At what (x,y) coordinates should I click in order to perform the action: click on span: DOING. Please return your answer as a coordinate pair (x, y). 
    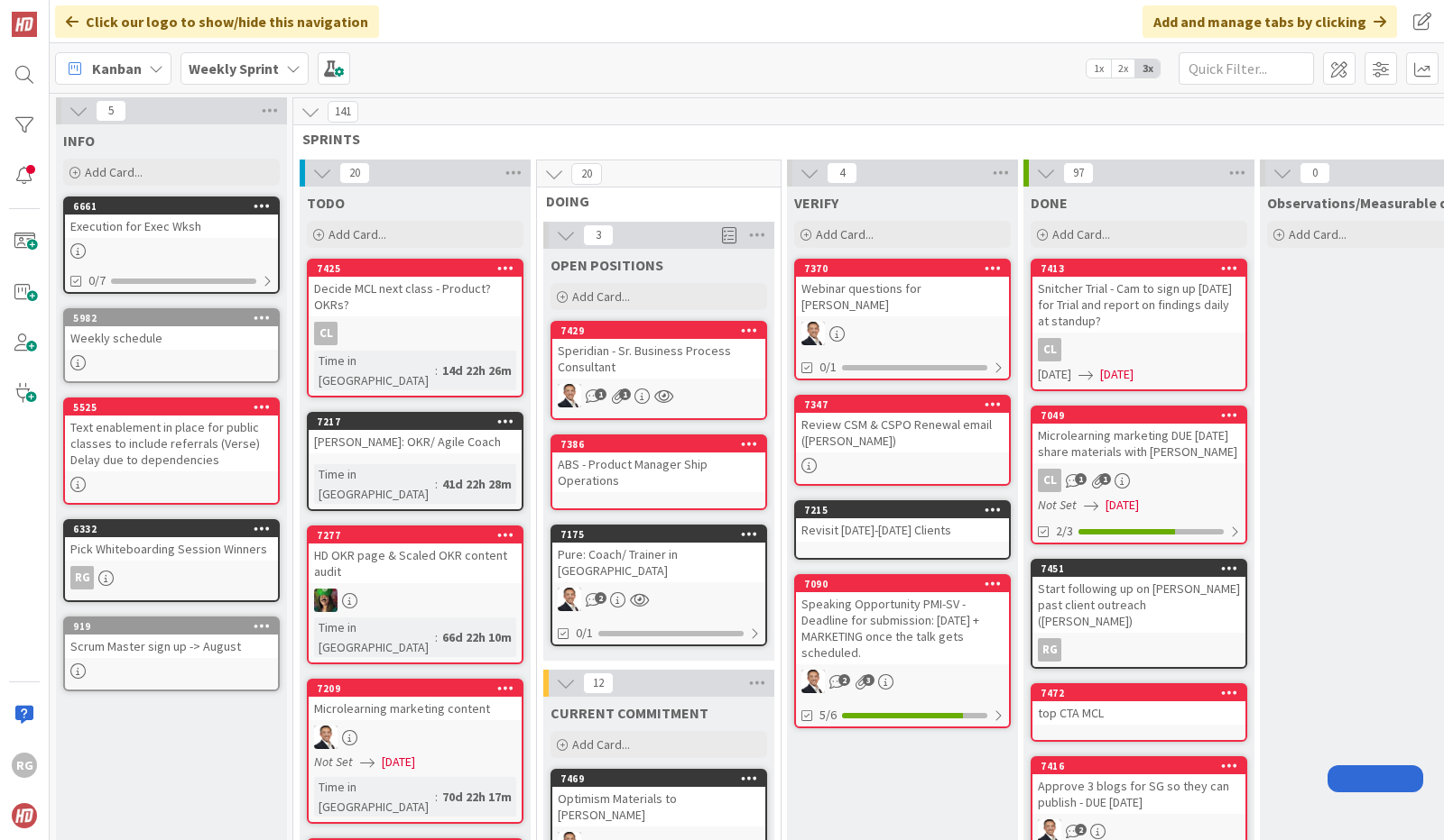
    Looking at the image, I should click on (652, 201).